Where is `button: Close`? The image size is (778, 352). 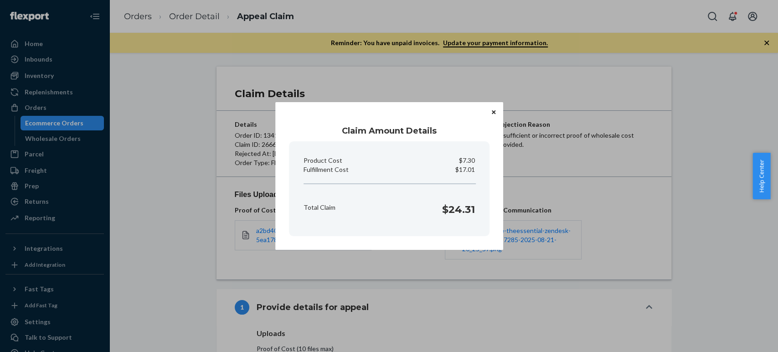
button: Close is located at coordinates (494, 112).